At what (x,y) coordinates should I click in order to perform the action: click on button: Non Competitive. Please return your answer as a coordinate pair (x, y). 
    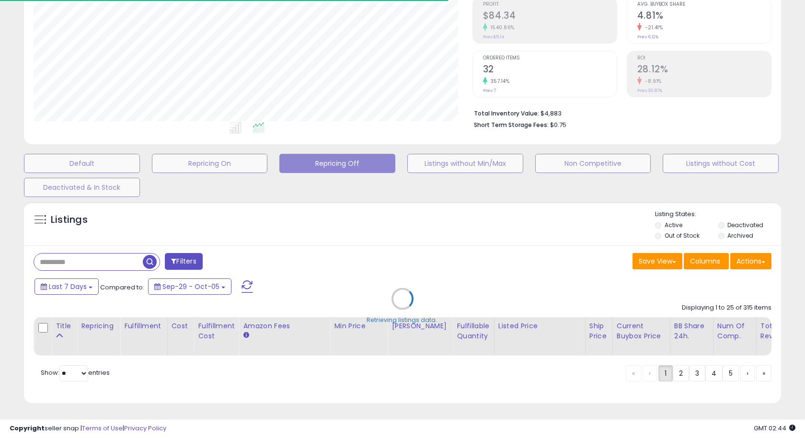
    Looking at the image, I should click on (593, 163).